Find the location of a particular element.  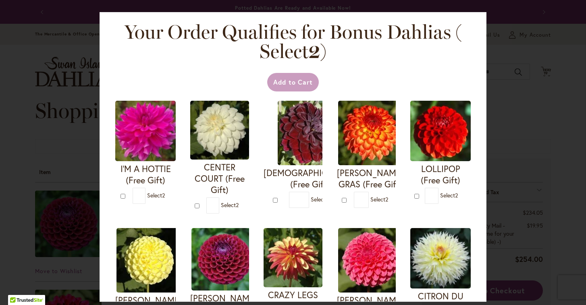

img: MARDY GRAS (Free Gift) is located at coordinates (371, 133).